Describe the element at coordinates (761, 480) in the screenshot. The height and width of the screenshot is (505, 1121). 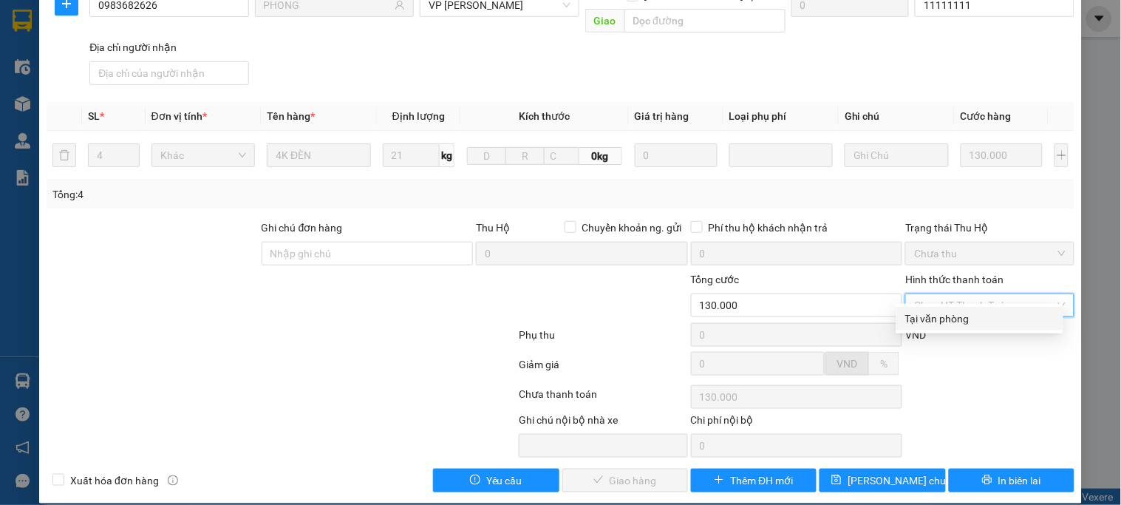
I see `span: Thêm ĐH mới` at that location.